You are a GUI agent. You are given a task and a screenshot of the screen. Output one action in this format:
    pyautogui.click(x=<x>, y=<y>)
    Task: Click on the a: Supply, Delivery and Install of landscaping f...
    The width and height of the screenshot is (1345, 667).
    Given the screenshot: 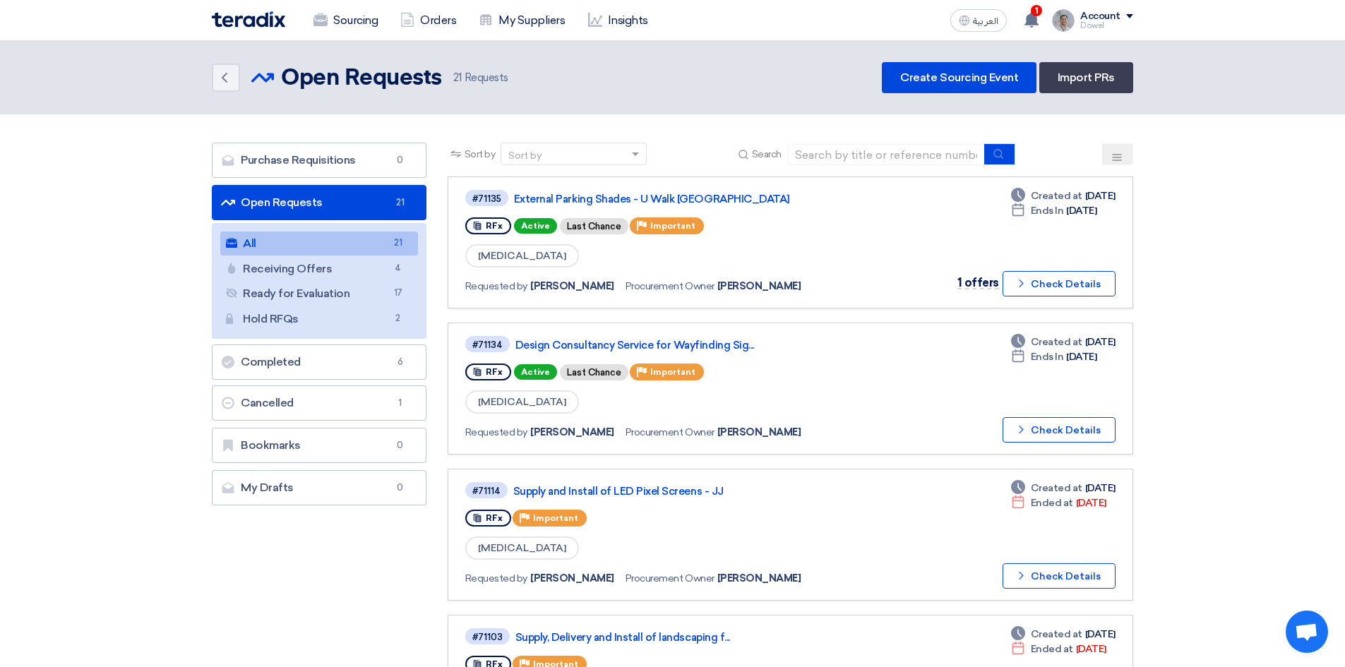 What is the action you would take?
    pyautogui.click(x=692, y=637)
    